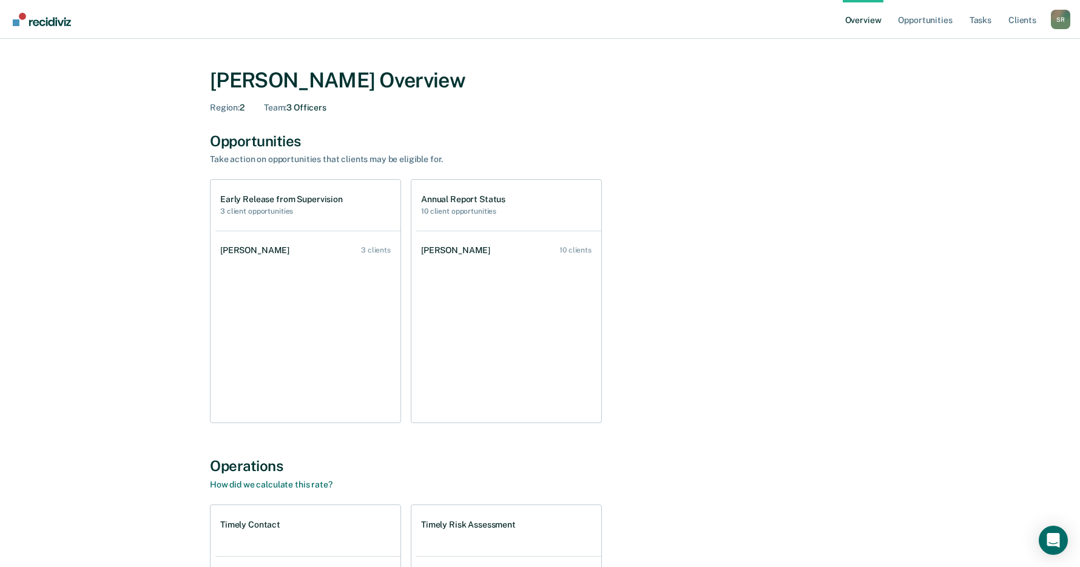  Describe the element at coordinates (282, 211) in the screenshot. I see `h2: 3 client opportunities` at that location.